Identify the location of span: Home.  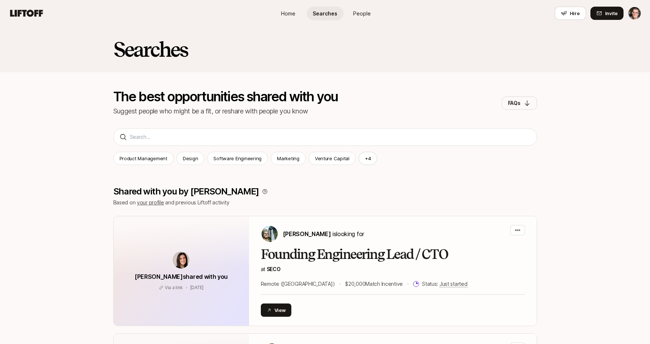
(288, 13).